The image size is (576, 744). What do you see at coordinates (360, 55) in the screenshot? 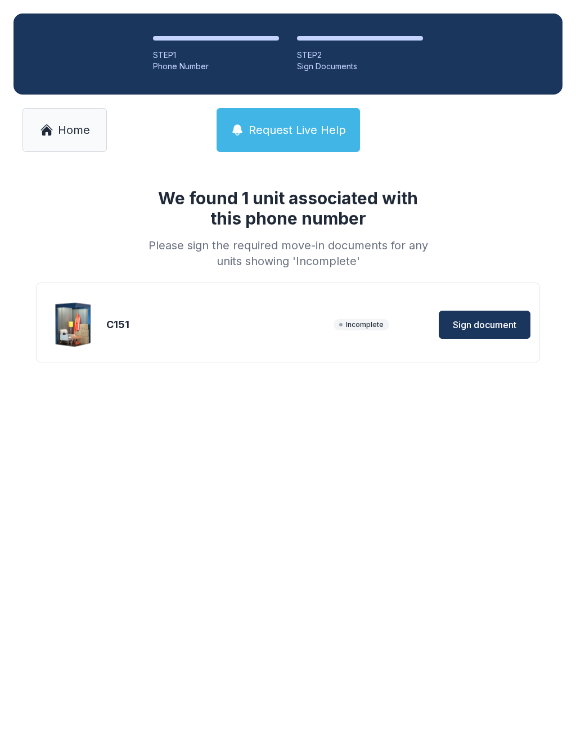
I see `div: STEP 2` at bounding box center [360, 55].